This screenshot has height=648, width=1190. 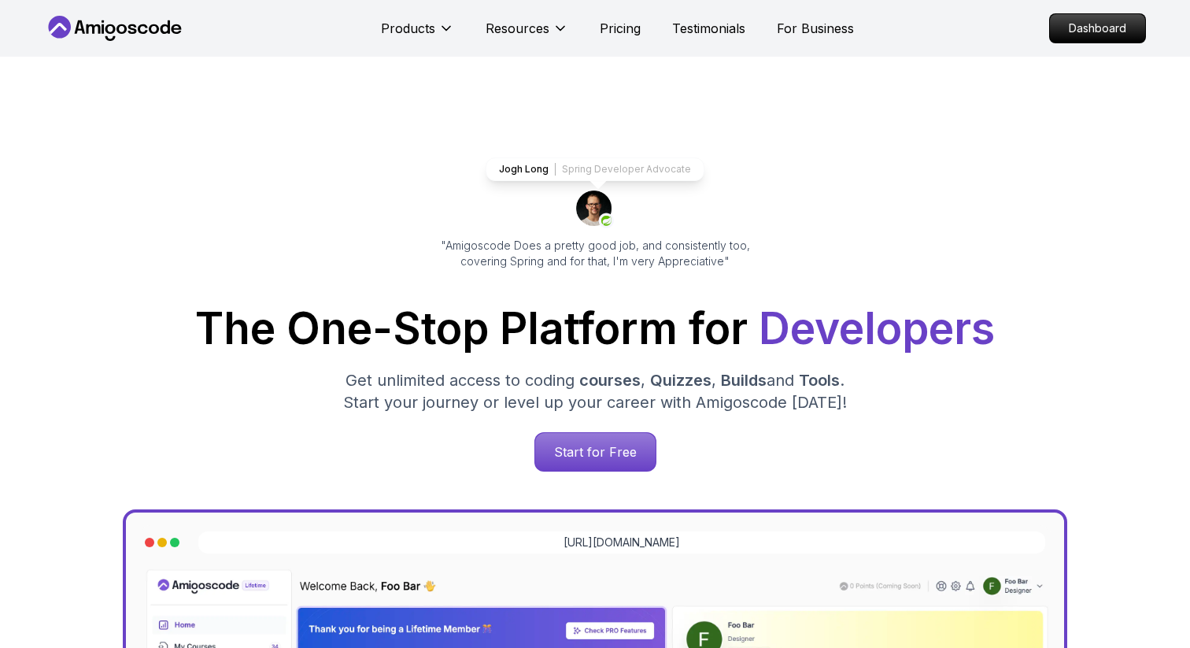 What do you see at coordinates (517, 28) in the screenshot?
I see `p: Resources` at bounding box center [517, 28].